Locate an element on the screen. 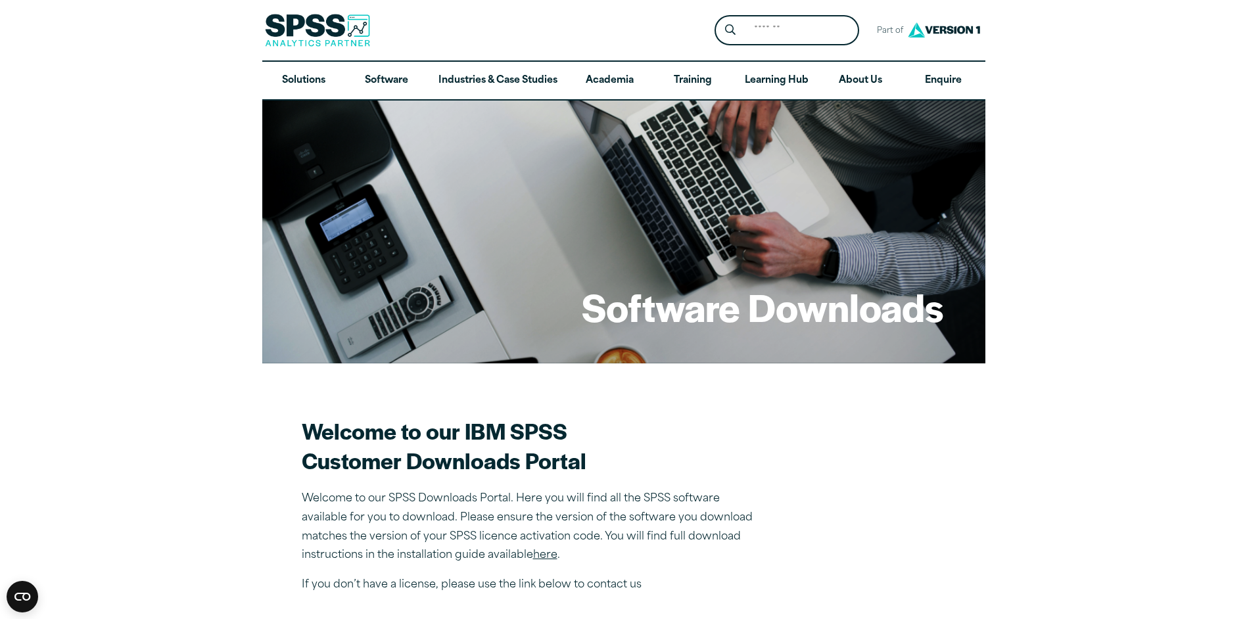  a: Learning Hub is located at coordinates (776, 81).